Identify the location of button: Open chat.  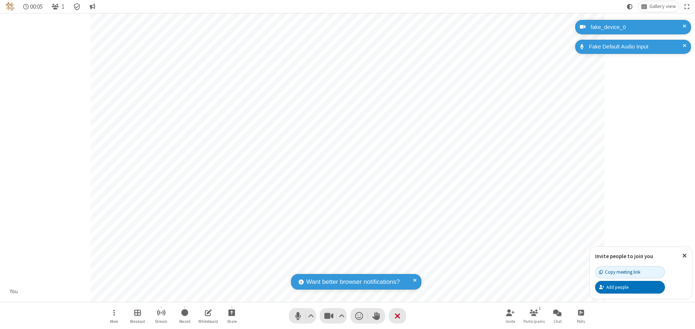
(557, 316).